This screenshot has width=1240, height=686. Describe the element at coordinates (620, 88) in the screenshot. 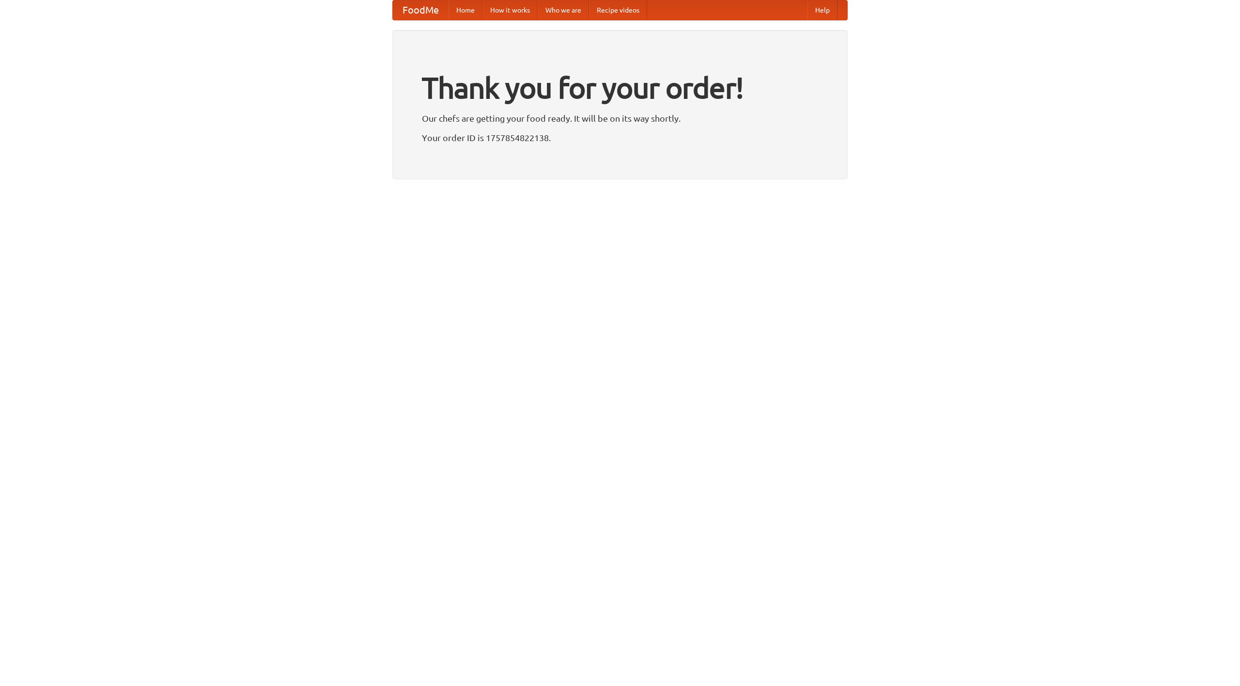

I see `h1: Thank you for your order!` at that location.